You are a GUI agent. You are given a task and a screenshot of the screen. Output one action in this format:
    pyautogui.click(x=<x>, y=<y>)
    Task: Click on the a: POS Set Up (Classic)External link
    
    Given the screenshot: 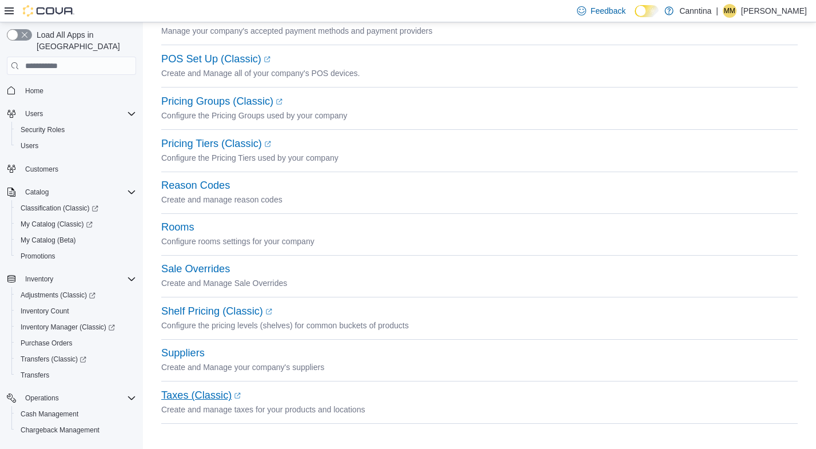 What is the action you would take?
    pyautogui.click(x=216, y=59)
    